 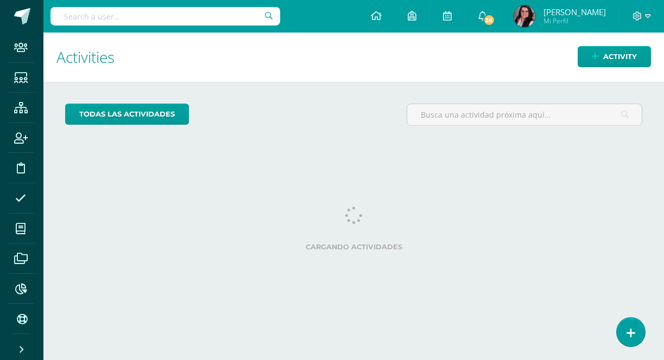 What do you see at coordinates (165, 16) in the screenshot?
I see `input: Search a user…` at bounding box center [165, 16].